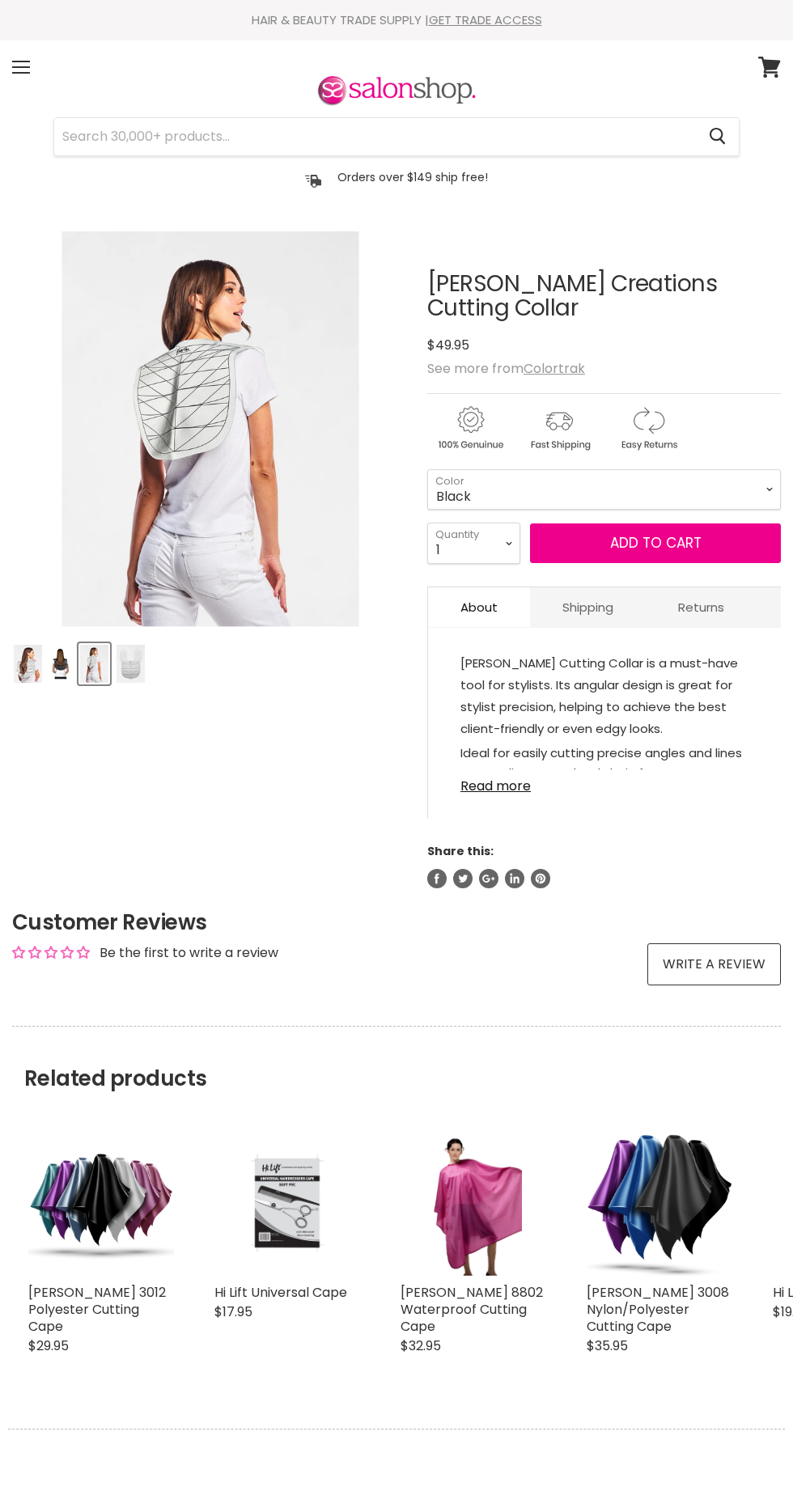 This screenshot has width=793, height=1491. What do you see at coordinates (421, 1345) in the screenshot?
I see `span: $32.95` at bounding box center [421, 1345].